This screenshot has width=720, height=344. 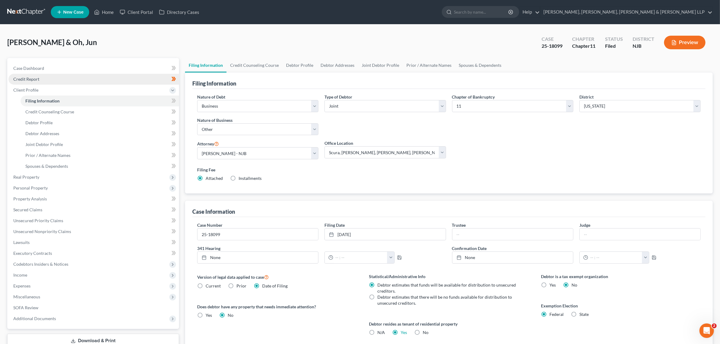 What do you see at coordinates (47, 166) in the screenshot?
I see `span: Spouses & Dependents` at bounding box center [47, 166].